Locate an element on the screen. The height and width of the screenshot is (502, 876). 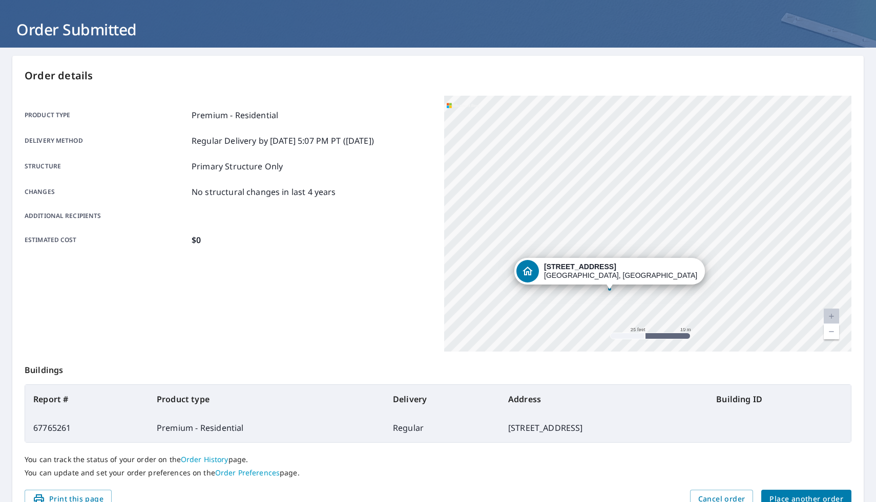
p: Structure is located at coordinates (106, 166).